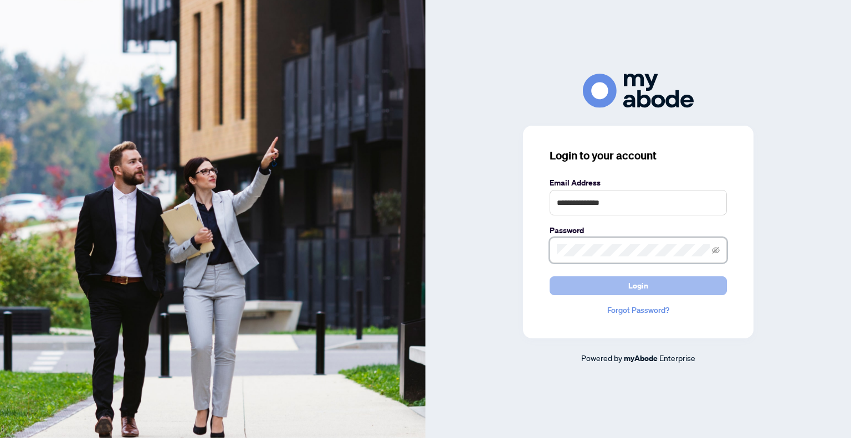  Describe the element at coordinates (702, 250) in the screenshot. I see `keeper-lock: Open Keeper Popup` at that location.